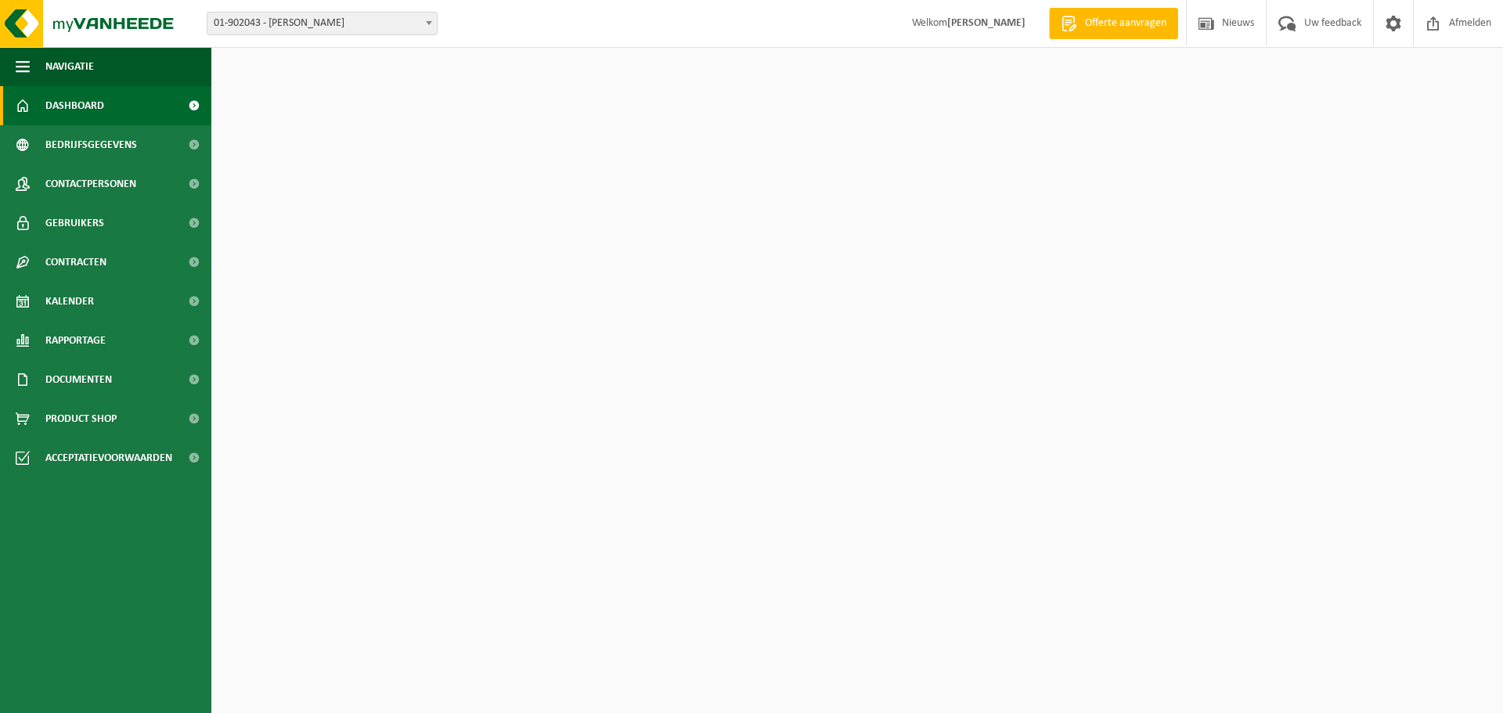 This screenshot has width=1503, height=713. Describe the element at coordinates (78, 380) in the screenshot. I see `span: Documenten` at that location.